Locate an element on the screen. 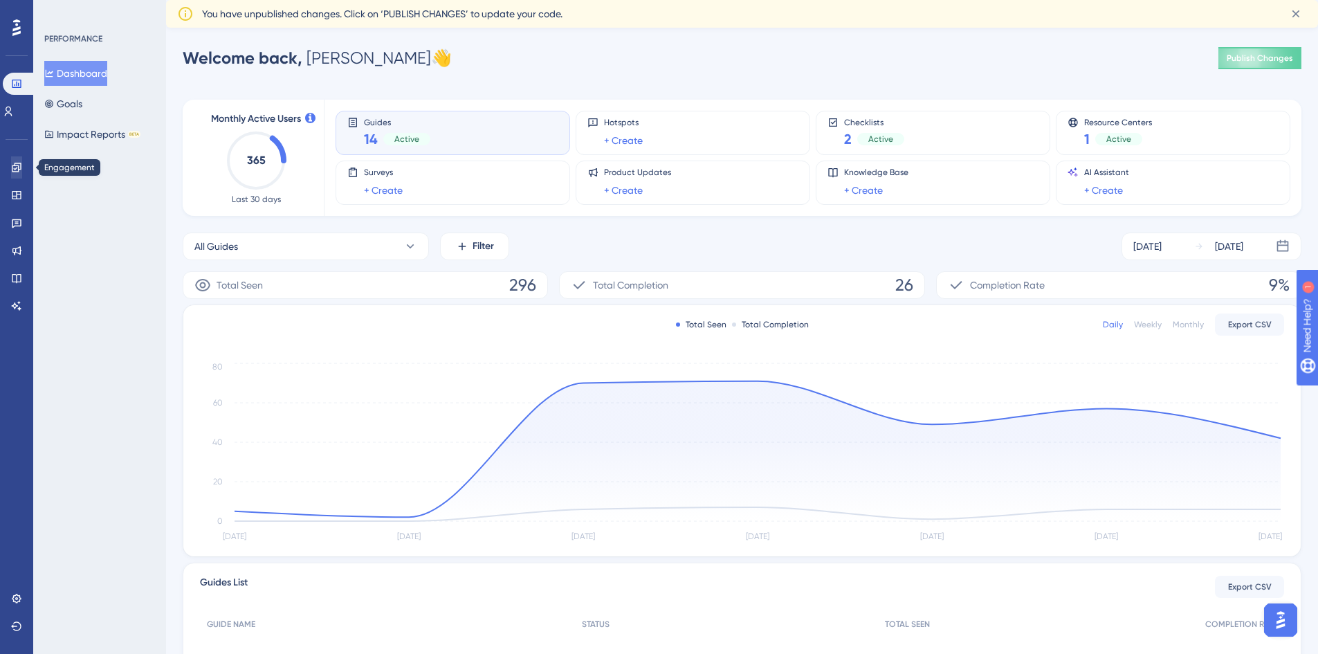  span: Guides is located at coordinates (397, 122).